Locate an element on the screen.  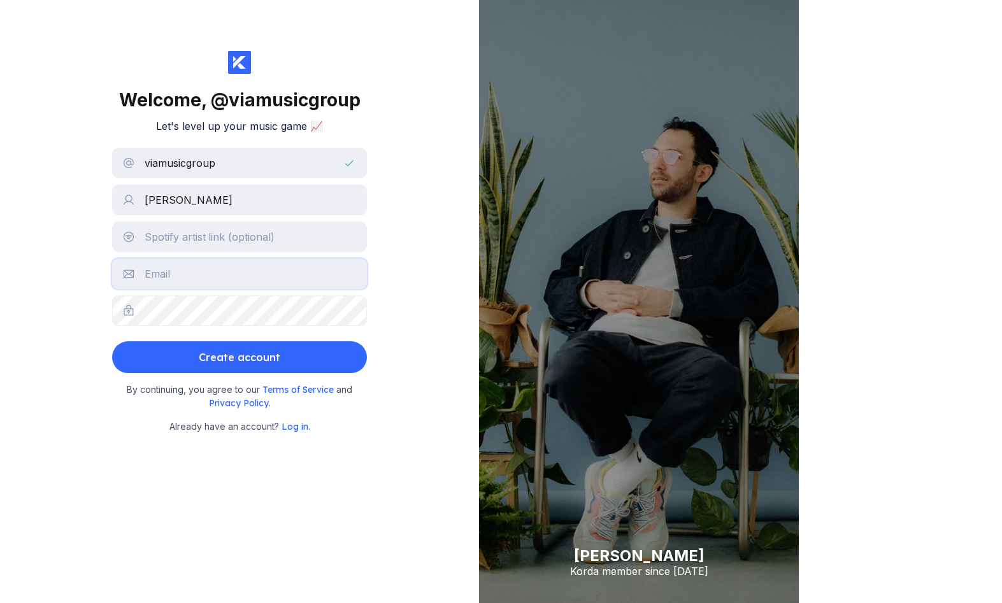
span: viamusicgroup is located at coordinates (294, 100).